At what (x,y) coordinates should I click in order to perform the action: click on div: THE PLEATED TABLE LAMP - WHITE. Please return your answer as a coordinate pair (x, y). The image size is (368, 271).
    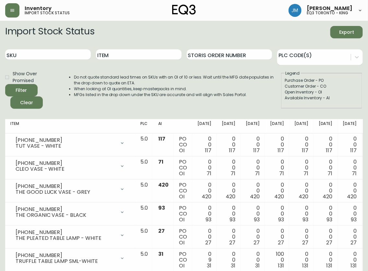
    Looking at the image, I should click on (66, 238).